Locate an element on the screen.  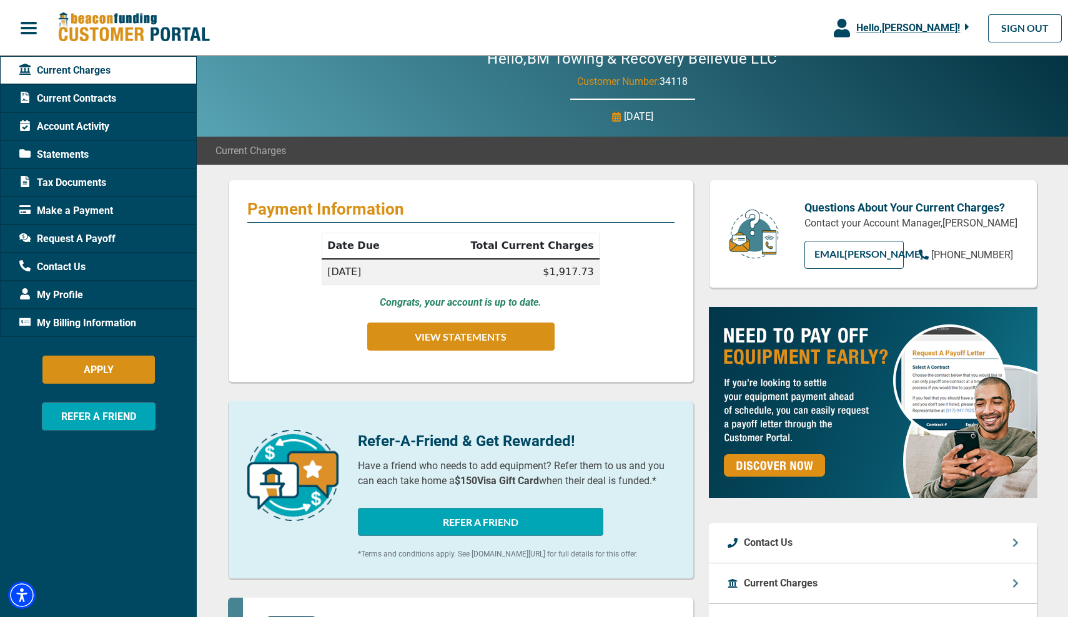
th: Total Current Charges is located at coordinates (504, 247).